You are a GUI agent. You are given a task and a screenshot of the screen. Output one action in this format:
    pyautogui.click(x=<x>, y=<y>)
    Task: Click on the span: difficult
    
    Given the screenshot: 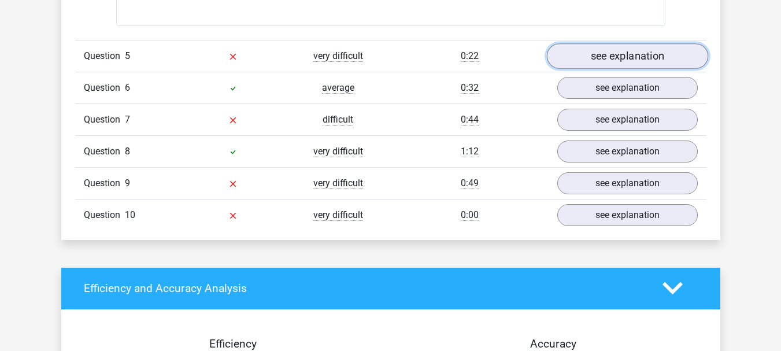 What is the action you would take?
    pyautogui.click(x=337, y=120)
    